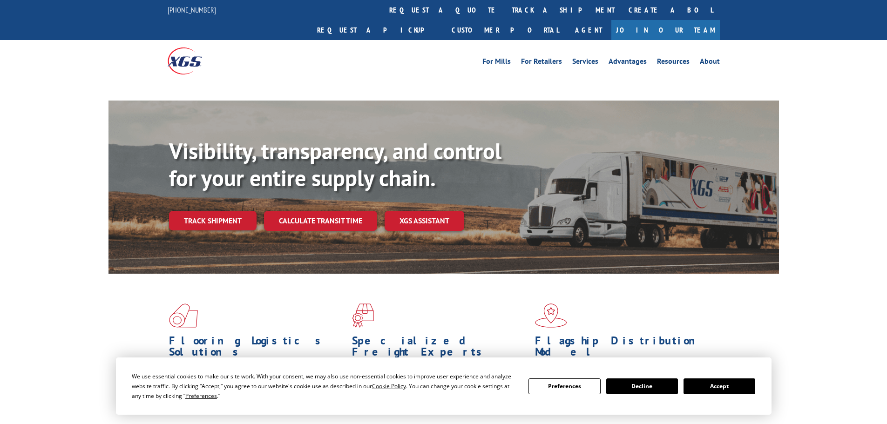  I want to click on h1: Specialized Freight Experts, so click(440, 349).